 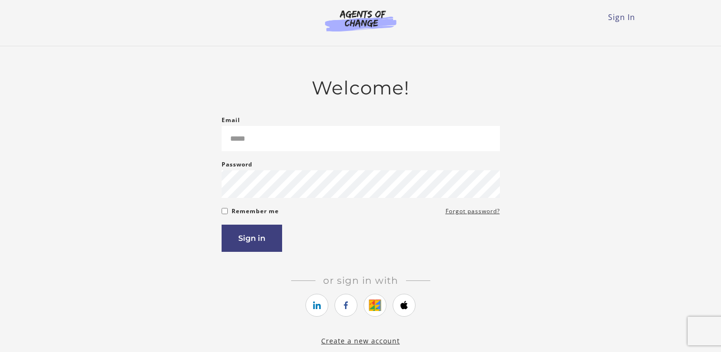 I want to click on a: https://courses.thinkific.com/users/auth/facebook?ss%5Breferral%5D=&ss%5Buser_return_to%5D=&ss%5B..., so click(x=346, y=305).